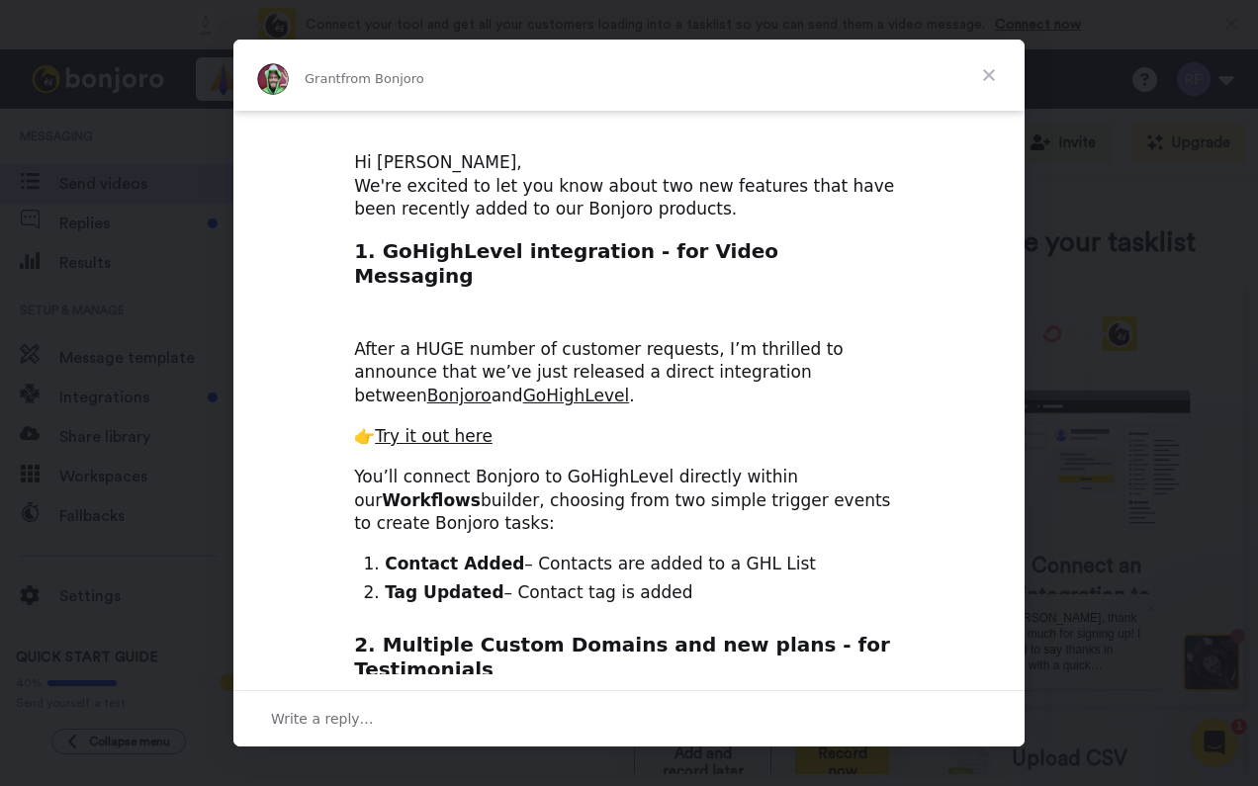  What do you see at coordinates (444, 592) in the screenshot?
I see `b: Tag Updated` at bounding box center [444, 592].